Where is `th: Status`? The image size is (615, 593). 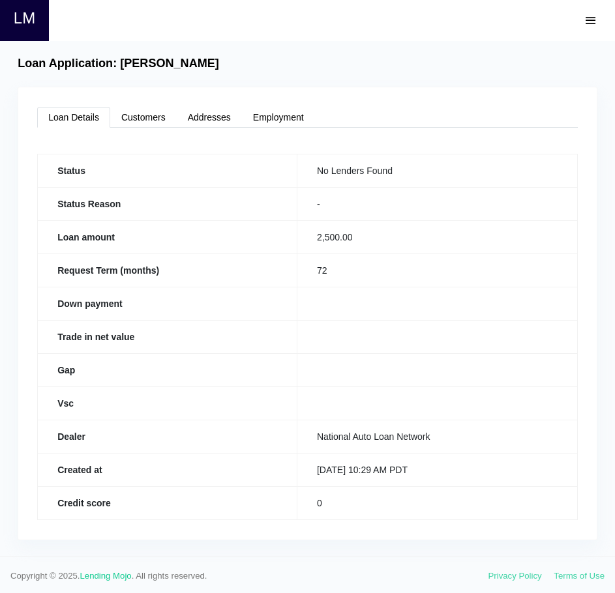
th: Status is located at coordinates (168, 170).